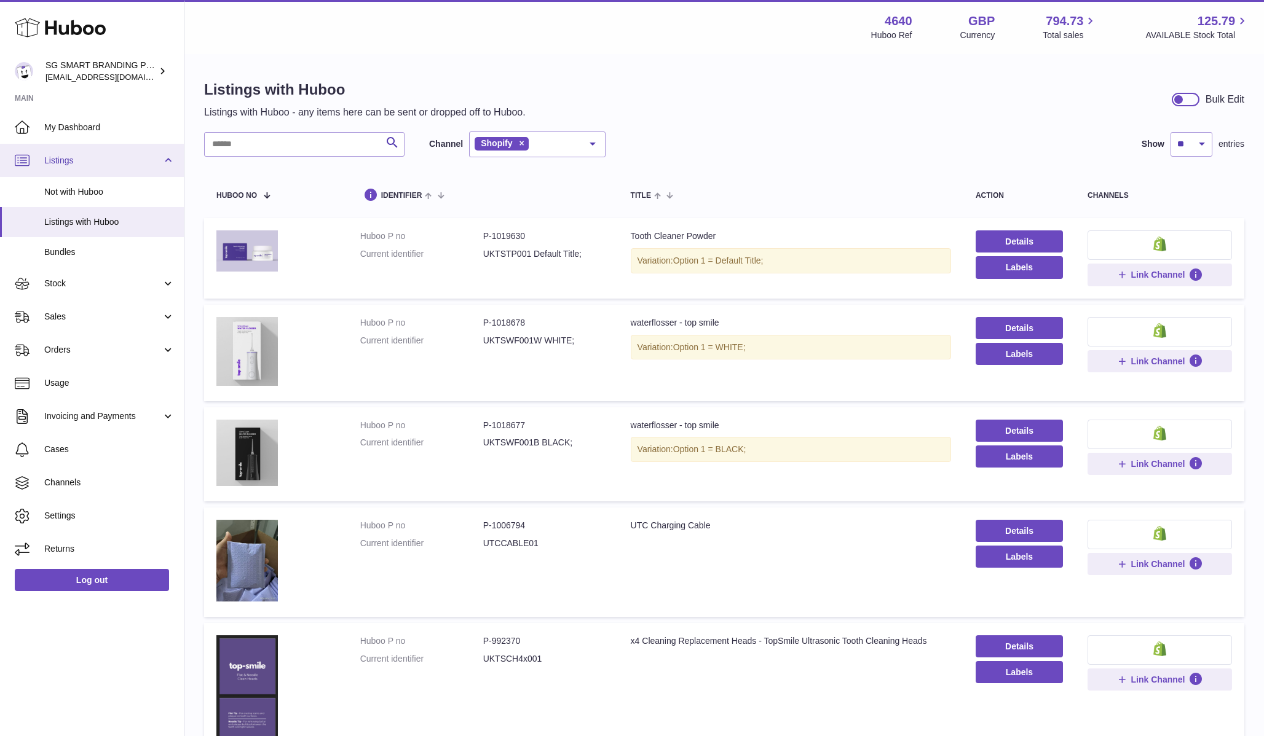 The width and height of the screenshot is (1264, 736). What do you see at coordinates (109, 127) in the screenshot?
I see `span: My Dashboard` at bounding box center [109, 127].